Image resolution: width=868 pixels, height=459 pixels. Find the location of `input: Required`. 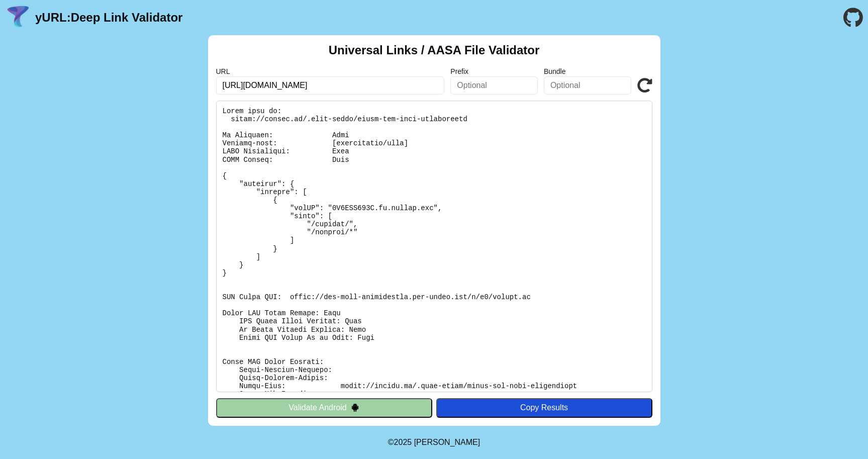

input: Required is located at coordinates (330, 85).